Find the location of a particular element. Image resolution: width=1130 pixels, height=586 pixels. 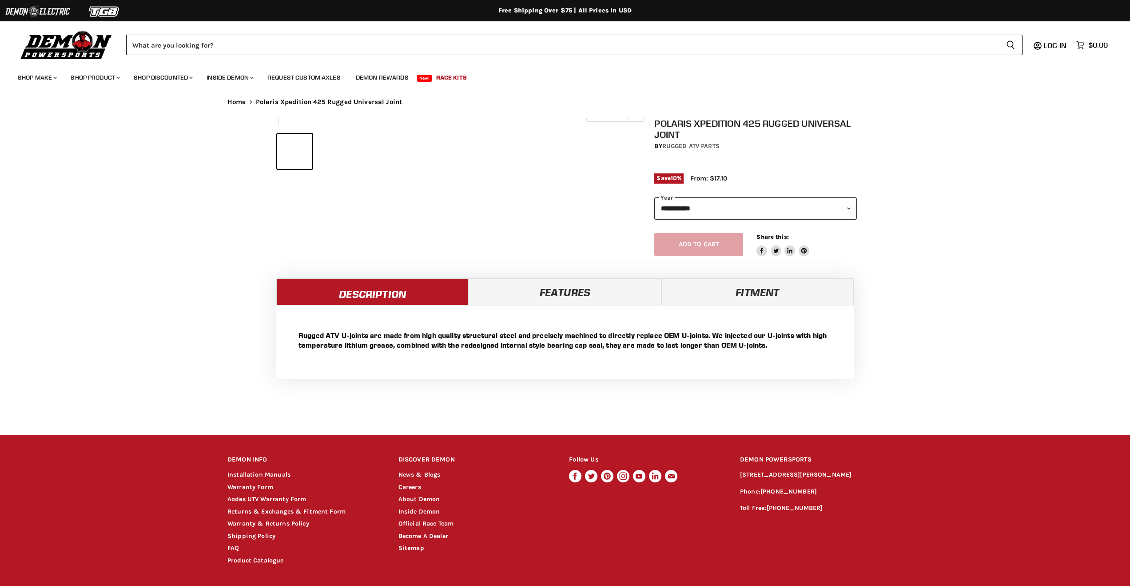

a: FAQ is located at coordinates (233, 547).